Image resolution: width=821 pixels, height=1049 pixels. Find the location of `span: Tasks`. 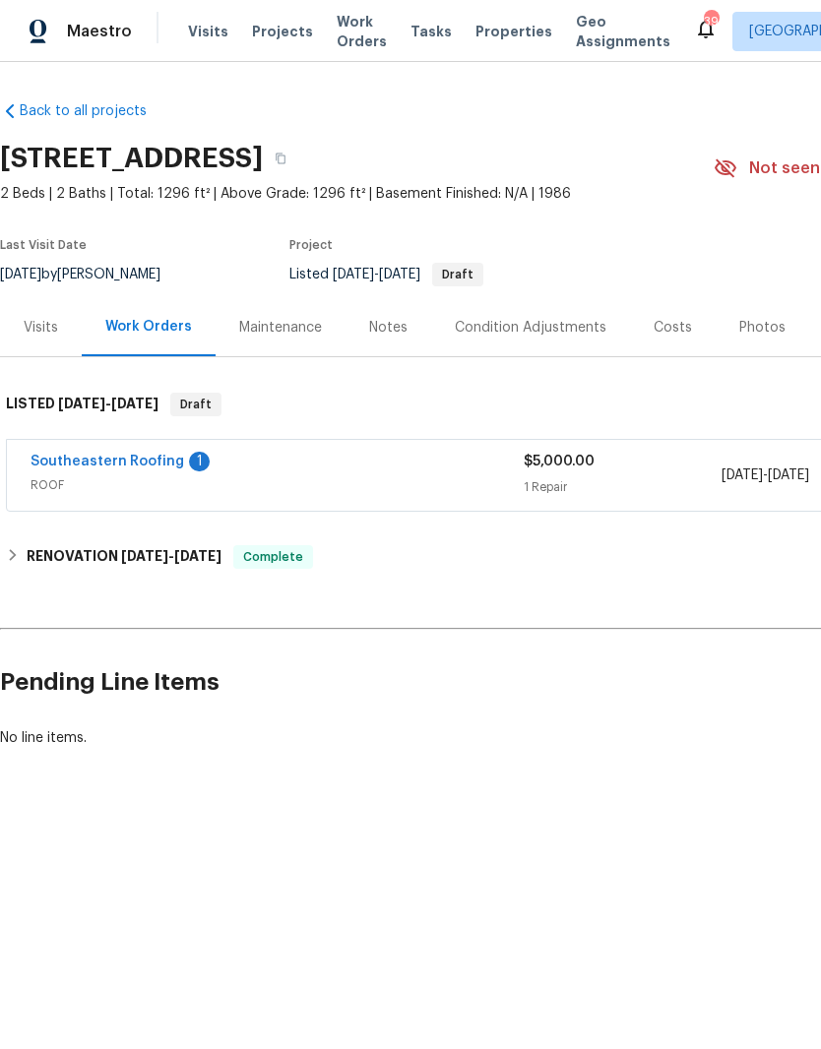

span: Tasks is located at coordinates (431, 31).